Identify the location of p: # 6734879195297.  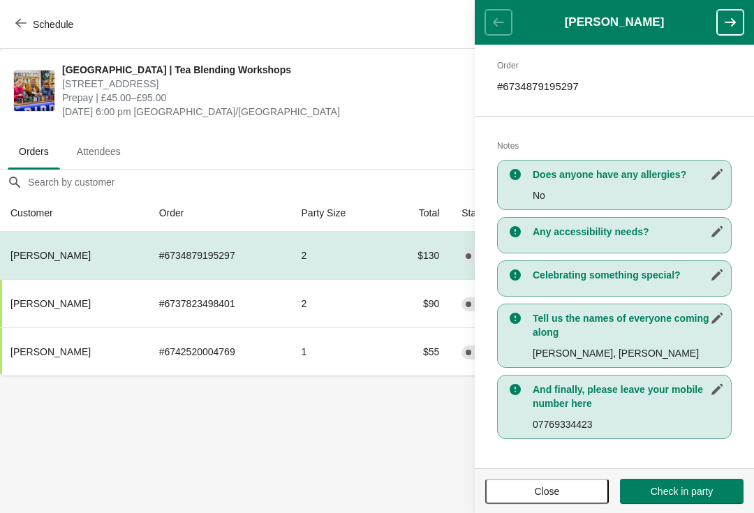
(614, 87).